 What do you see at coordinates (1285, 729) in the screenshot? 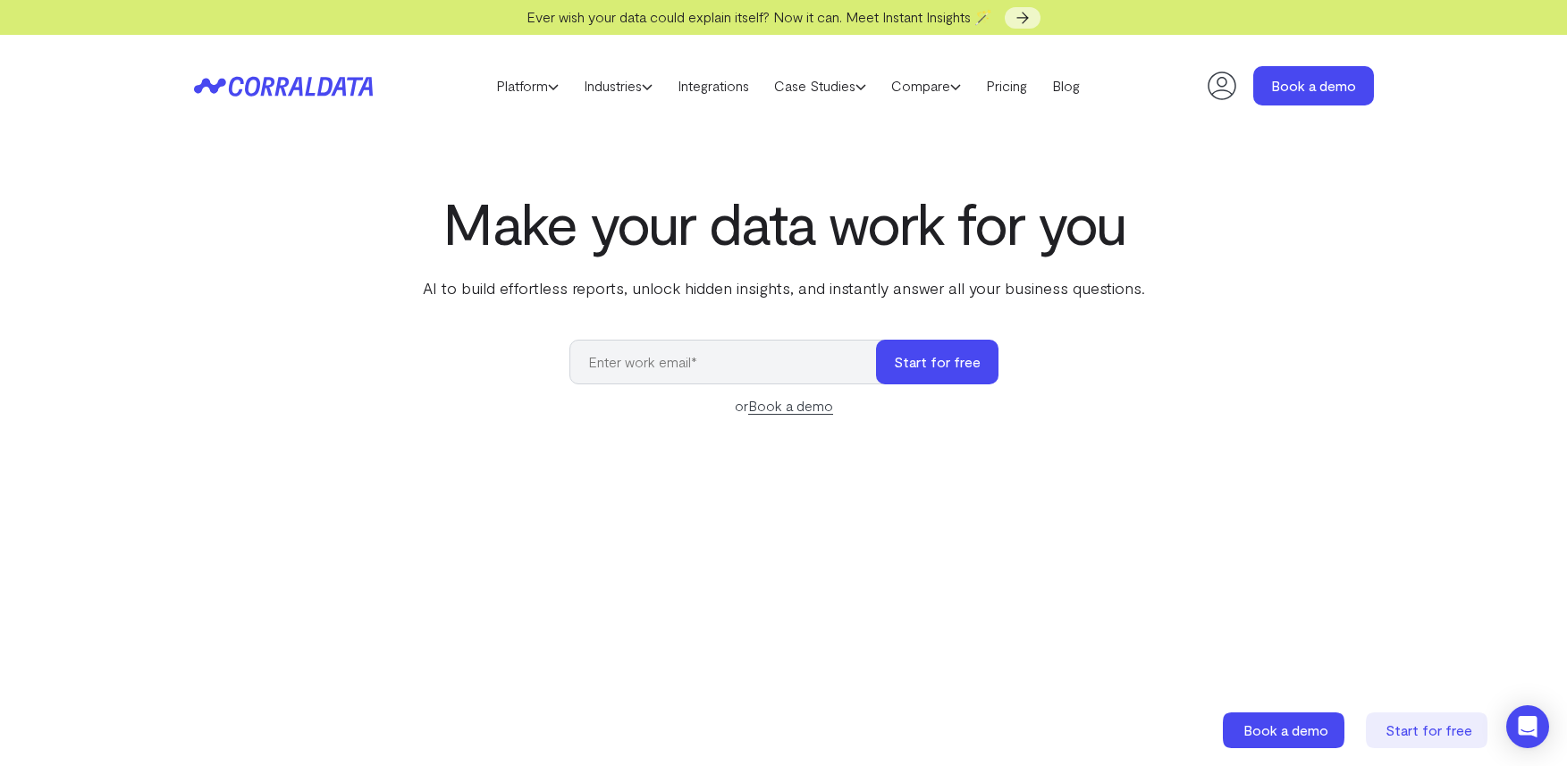
I see `span: Book a demo` at bounding box center [1285, 729].